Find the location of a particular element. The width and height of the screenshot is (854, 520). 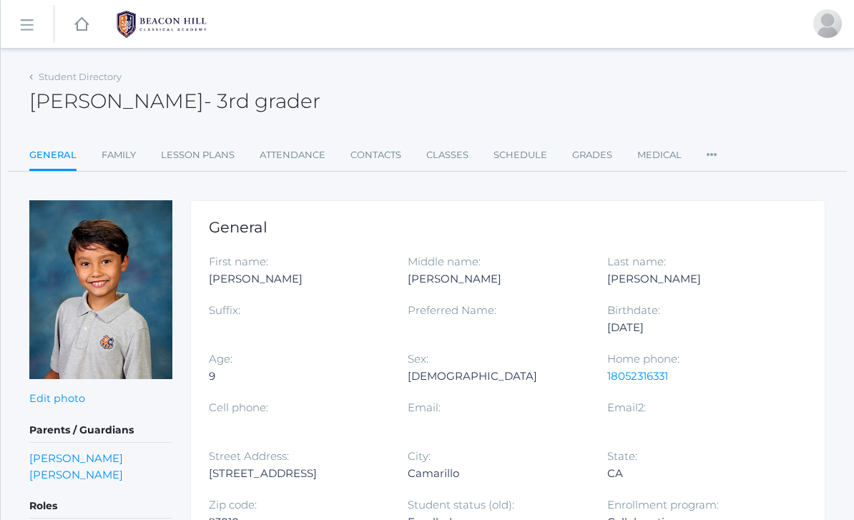

label: Home phone: is located at coordinates (643, 358).